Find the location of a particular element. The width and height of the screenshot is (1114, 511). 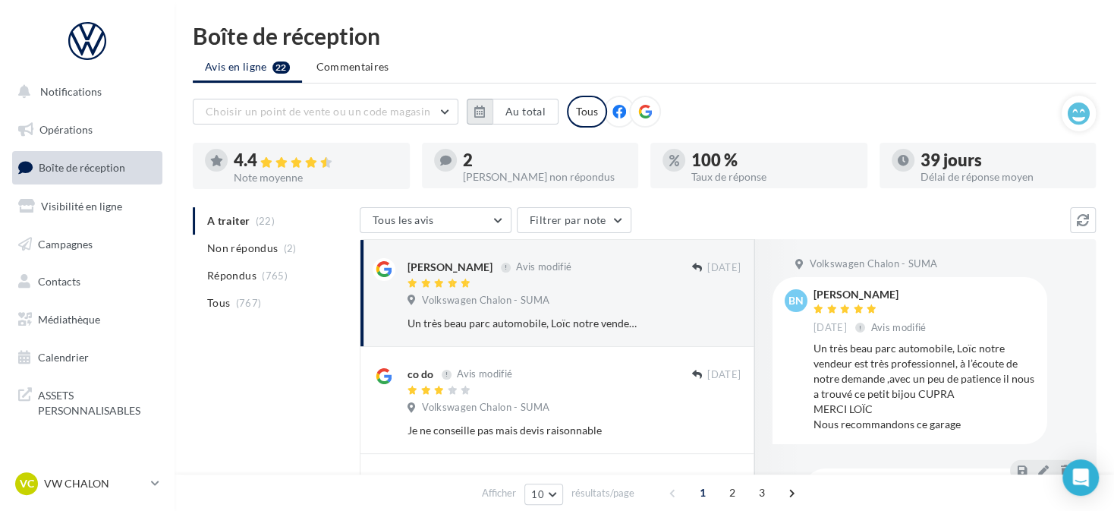

a: ASSETS PERSONNALISABLES is located at coordinates (87, 401).